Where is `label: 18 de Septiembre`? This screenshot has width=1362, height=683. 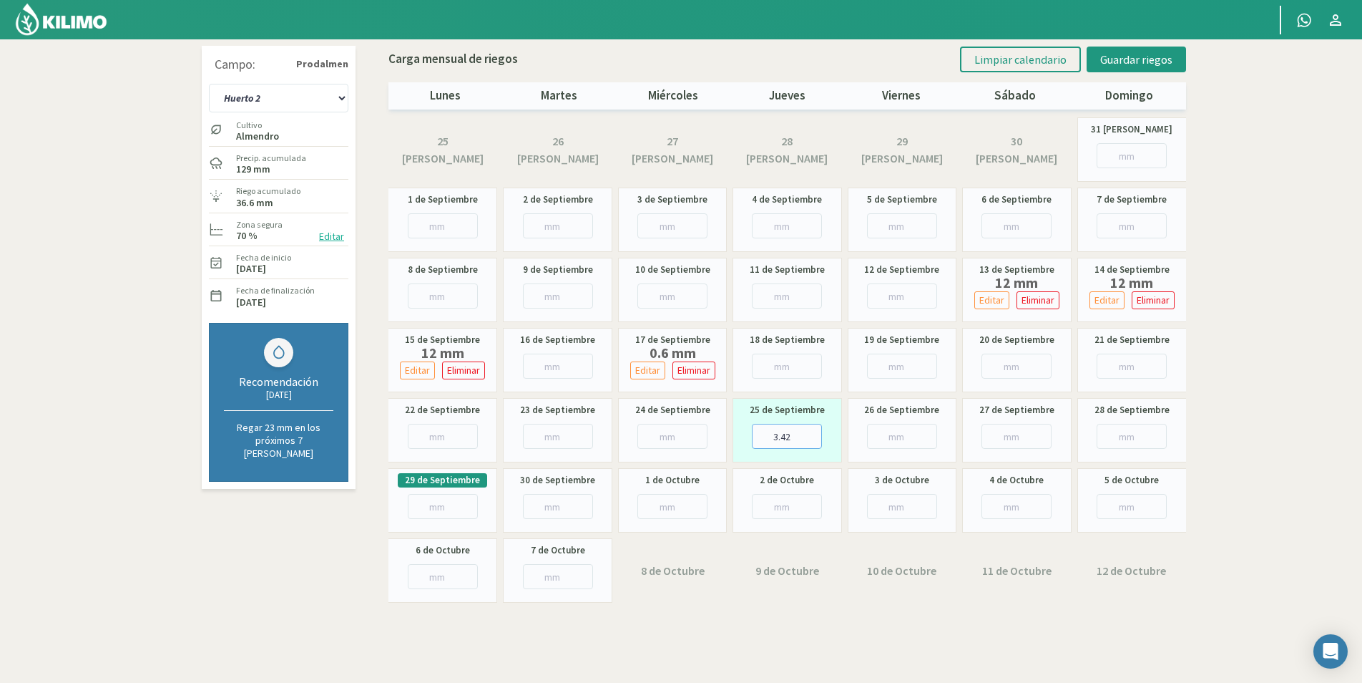 label: 18 de Septiembre is located at coordinates (787, 340).